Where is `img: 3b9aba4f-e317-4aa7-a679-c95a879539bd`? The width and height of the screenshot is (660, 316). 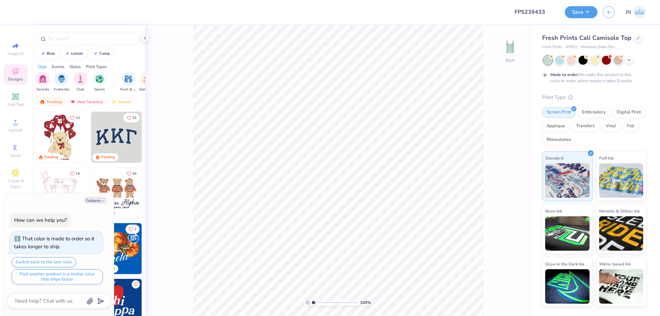 img: 3b9aba4f-e317-4aa7-a679-c95a879539bd is located at coordinates (116, 137).